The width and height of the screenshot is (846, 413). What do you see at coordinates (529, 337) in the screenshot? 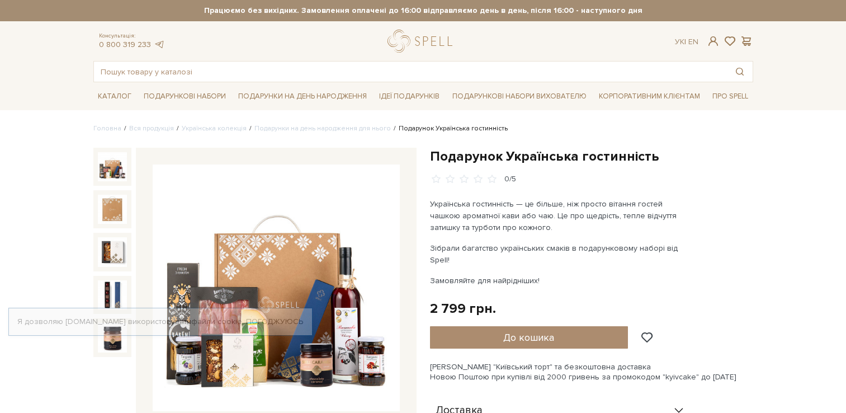
I see `button: До кошика` at bounding box center [529, 337].